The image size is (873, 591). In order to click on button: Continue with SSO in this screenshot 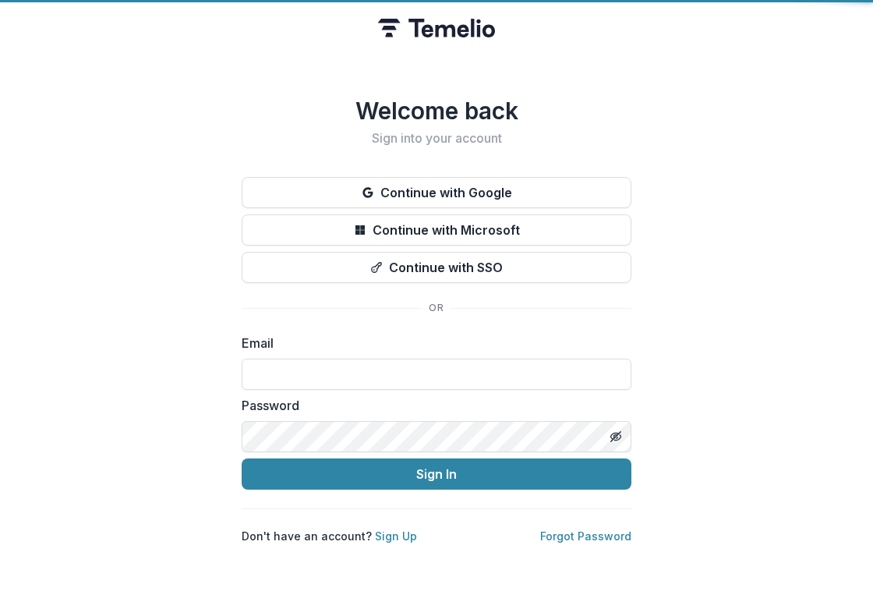, I will do `click(437, 267)`.